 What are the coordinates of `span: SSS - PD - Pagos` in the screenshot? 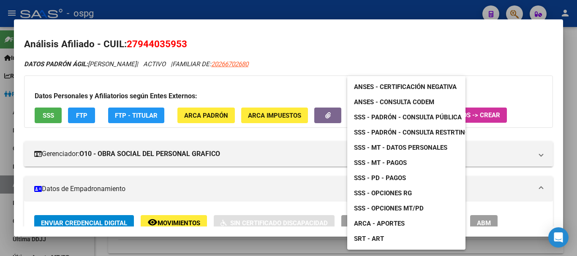 It's located at (380, 178).